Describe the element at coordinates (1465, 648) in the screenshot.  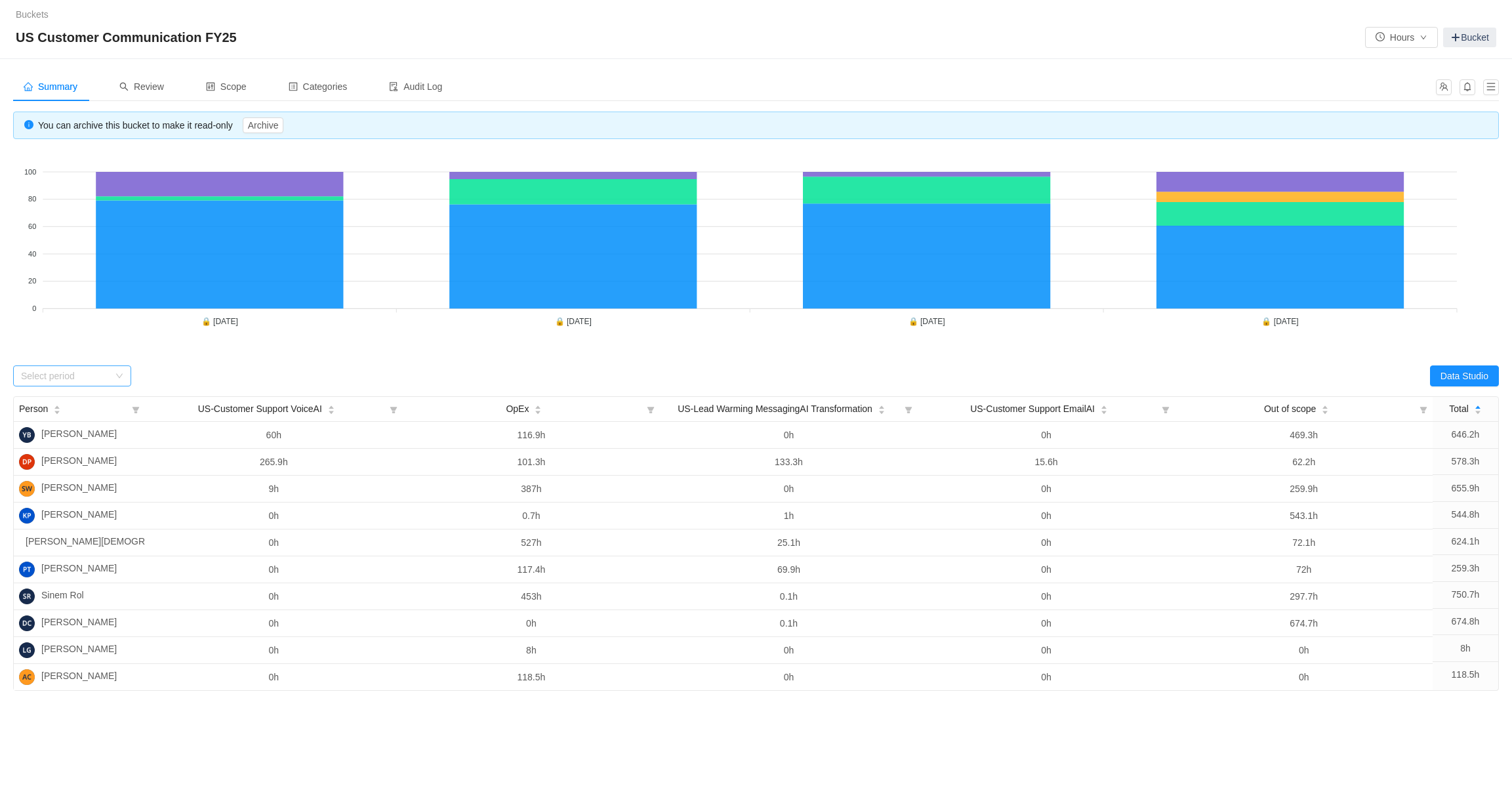
I see `td: 8h` at that location.